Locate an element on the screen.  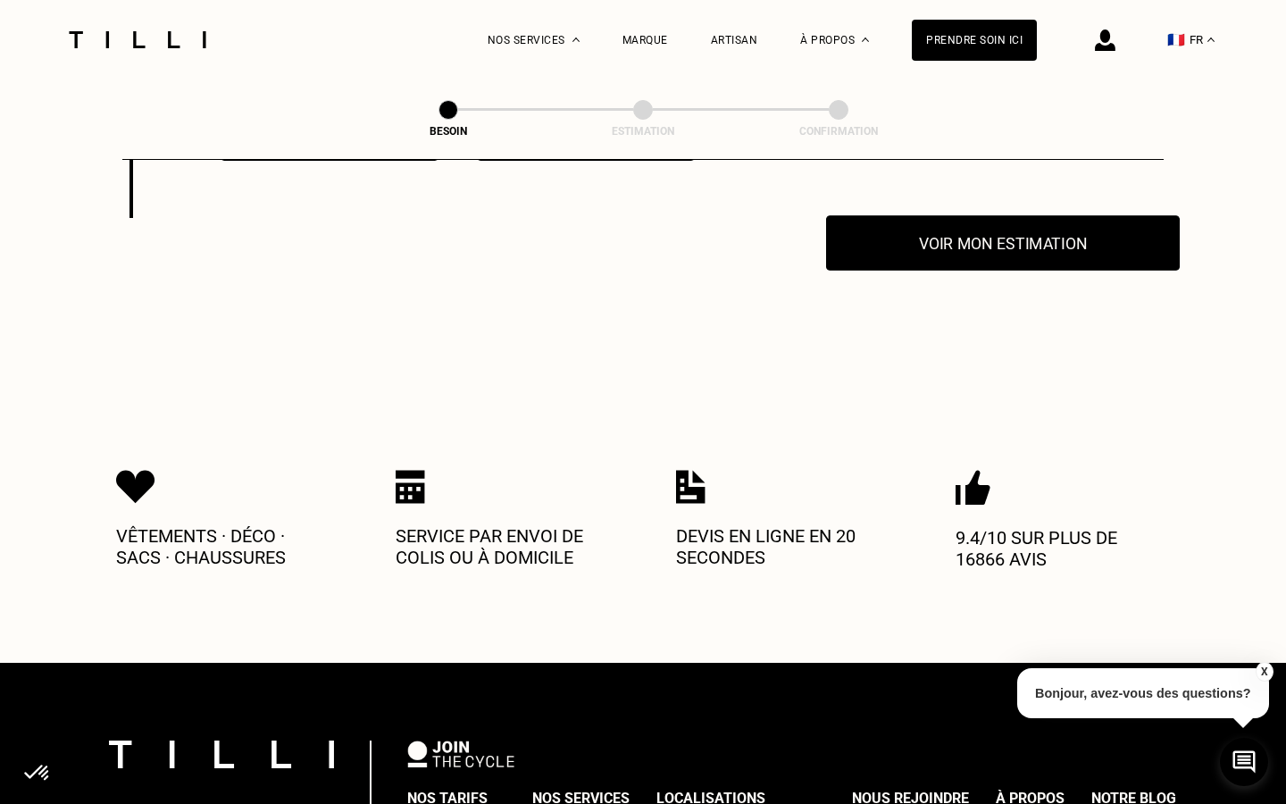
a: Marque is located at coordinates (645, 40).